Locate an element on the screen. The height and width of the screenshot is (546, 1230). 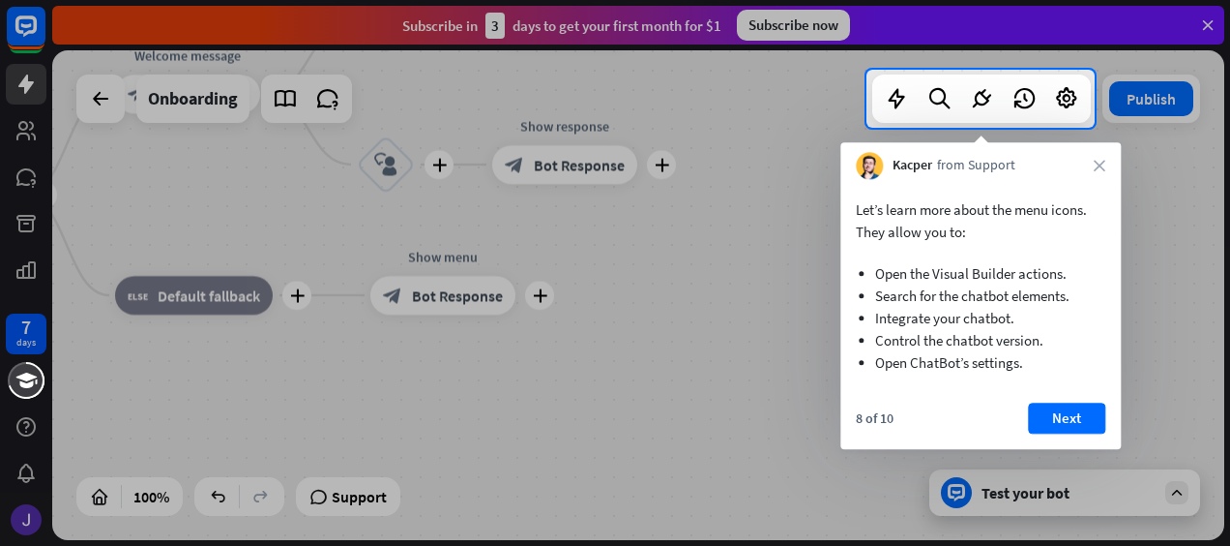
i: close is located at coordinates (1100, 165).